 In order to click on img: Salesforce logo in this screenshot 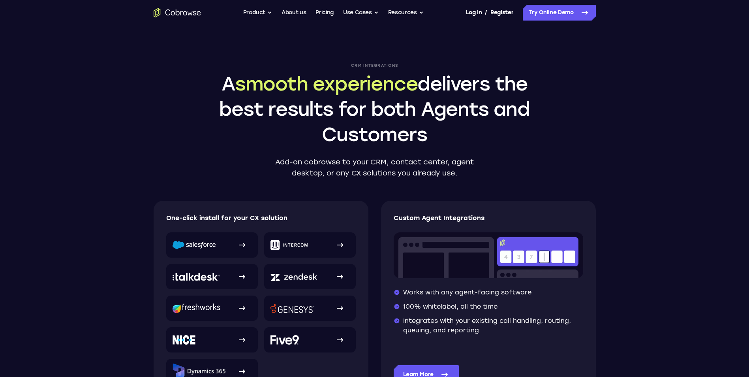, I will do `click(194, 245)`.